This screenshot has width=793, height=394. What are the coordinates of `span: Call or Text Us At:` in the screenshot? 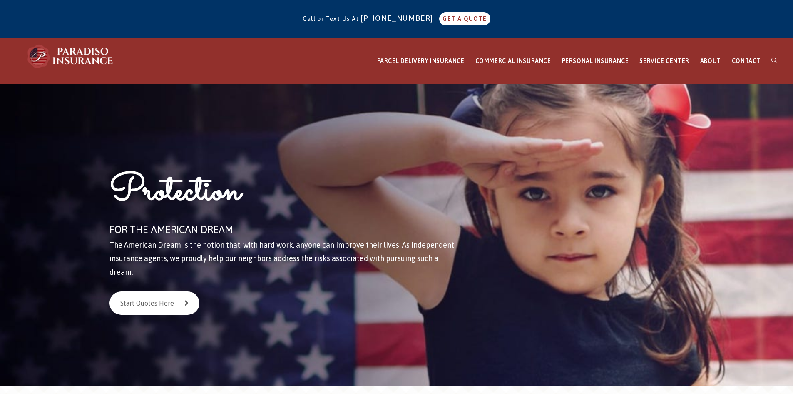 It's located at (332, 19).